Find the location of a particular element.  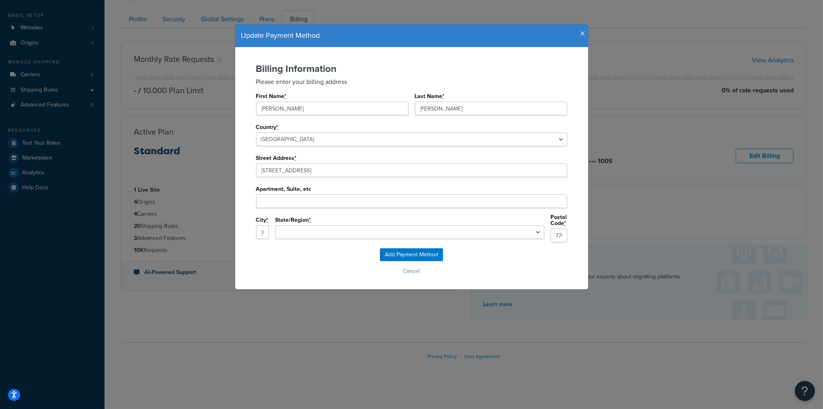

input: Add Payment Method is located at coordinates (411, 255).